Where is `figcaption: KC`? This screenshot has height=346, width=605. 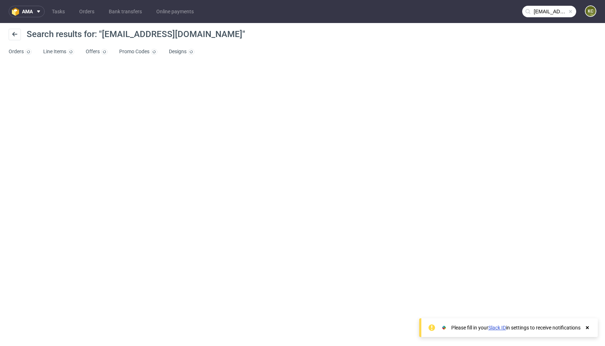
figcaption: KC is located at coordinates (590, 11).